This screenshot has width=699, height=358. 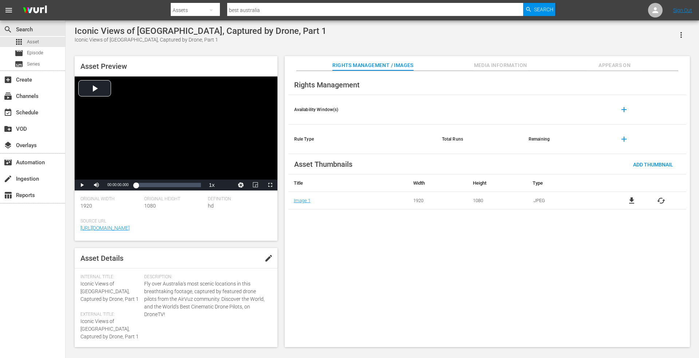 I want to click on a: Image 1, so click(x=302, y=200).